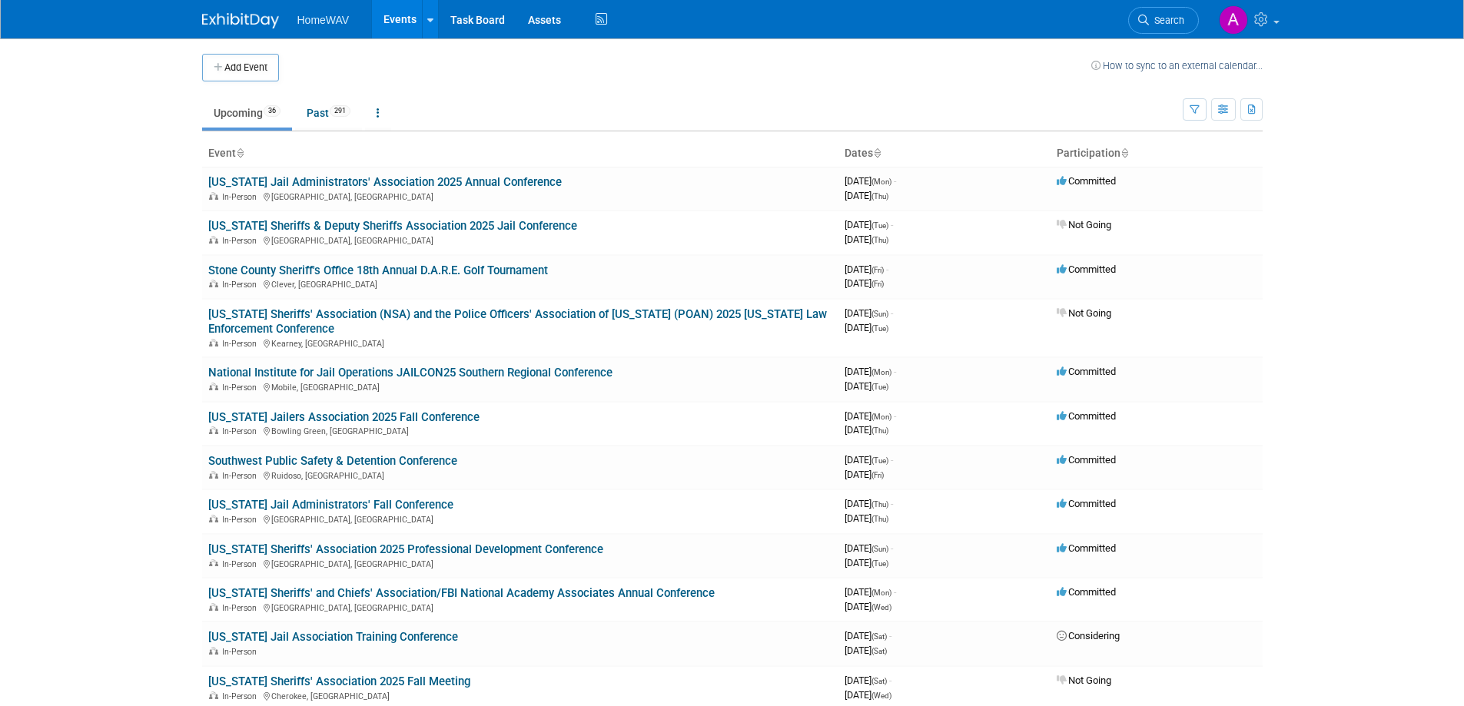  I want to click on span: 36, so click(272, 111).